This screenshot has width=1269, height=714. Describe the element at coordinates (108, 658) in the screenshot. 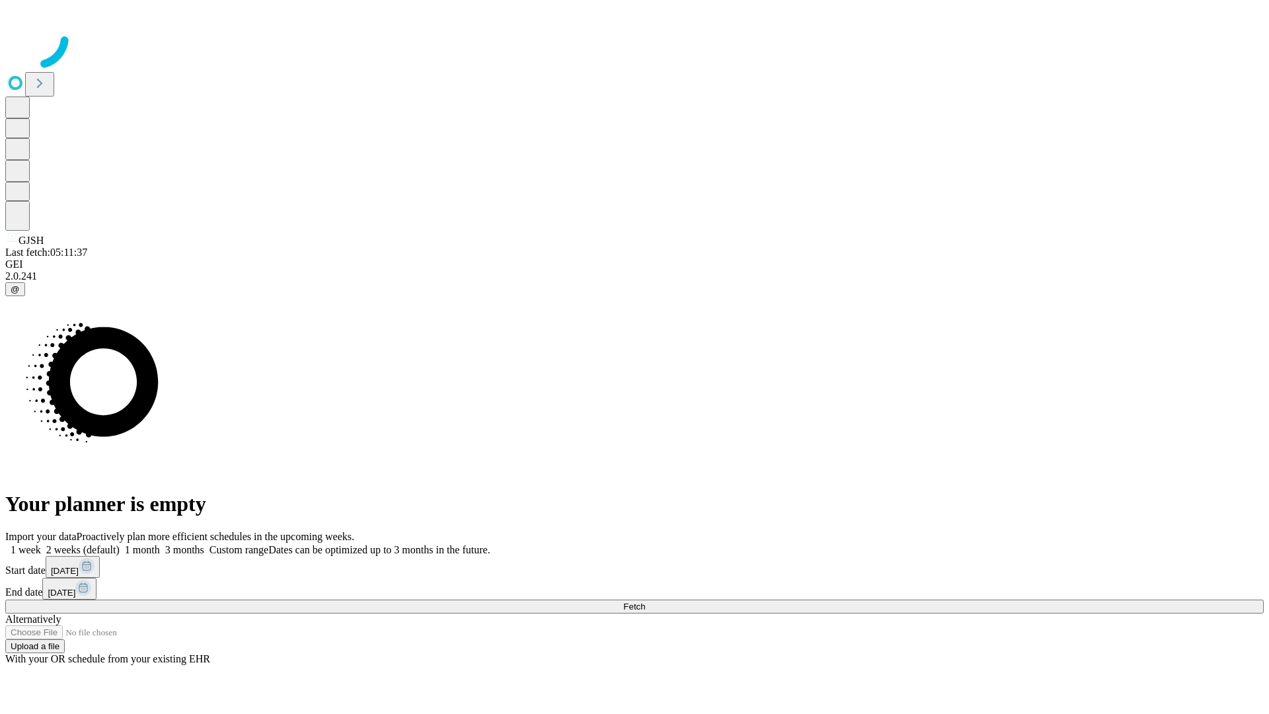

I see `span: With your OR schedule from your existing EHR` at that location.